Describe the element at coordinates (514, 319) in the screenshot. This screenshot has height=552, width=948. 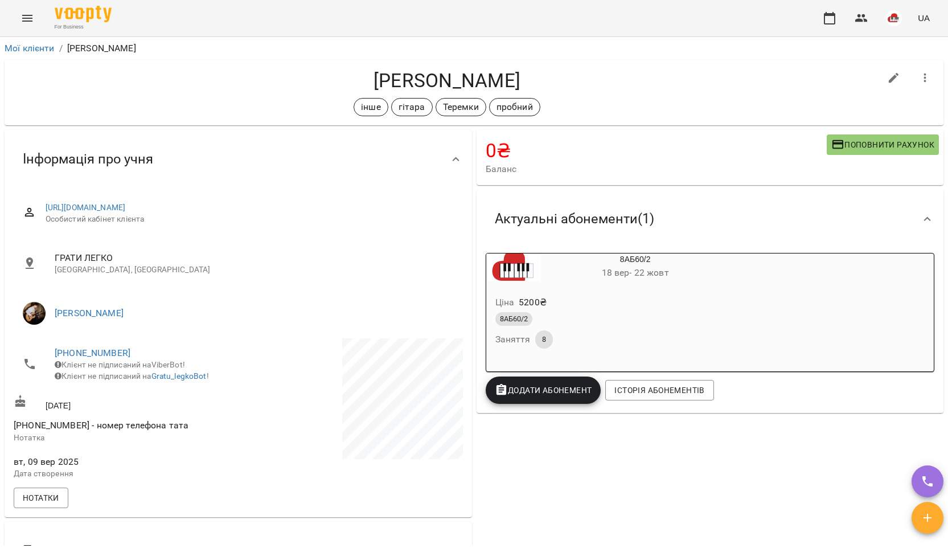
I see `span: 8АБ60/2` at that location.